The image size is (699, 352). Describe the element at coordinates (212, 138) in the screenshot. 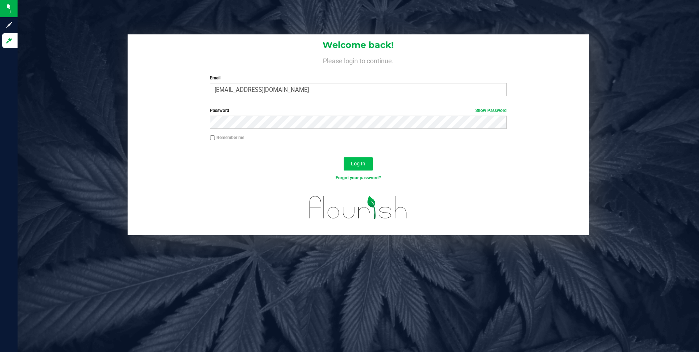

I see `input: Remember me` at that location.